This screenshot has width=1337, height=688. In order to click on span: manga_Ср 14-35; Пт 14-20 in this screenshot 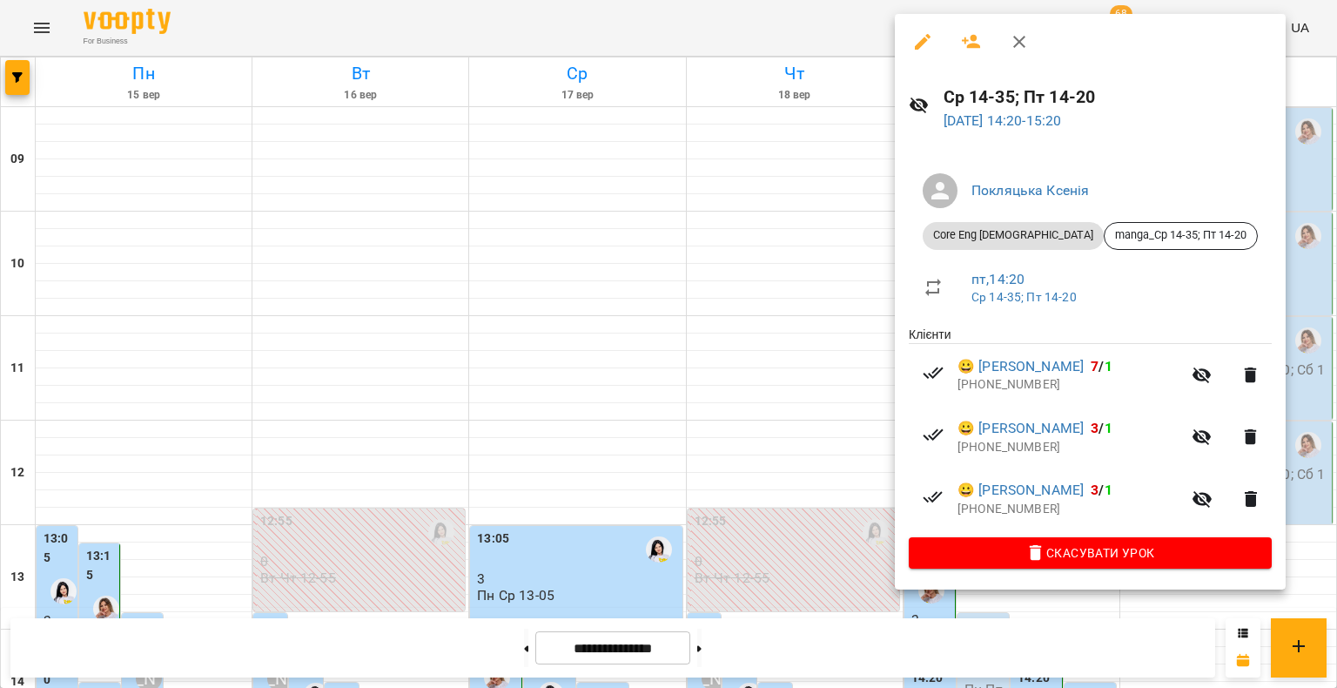, I will do `click(1180, 235)`.